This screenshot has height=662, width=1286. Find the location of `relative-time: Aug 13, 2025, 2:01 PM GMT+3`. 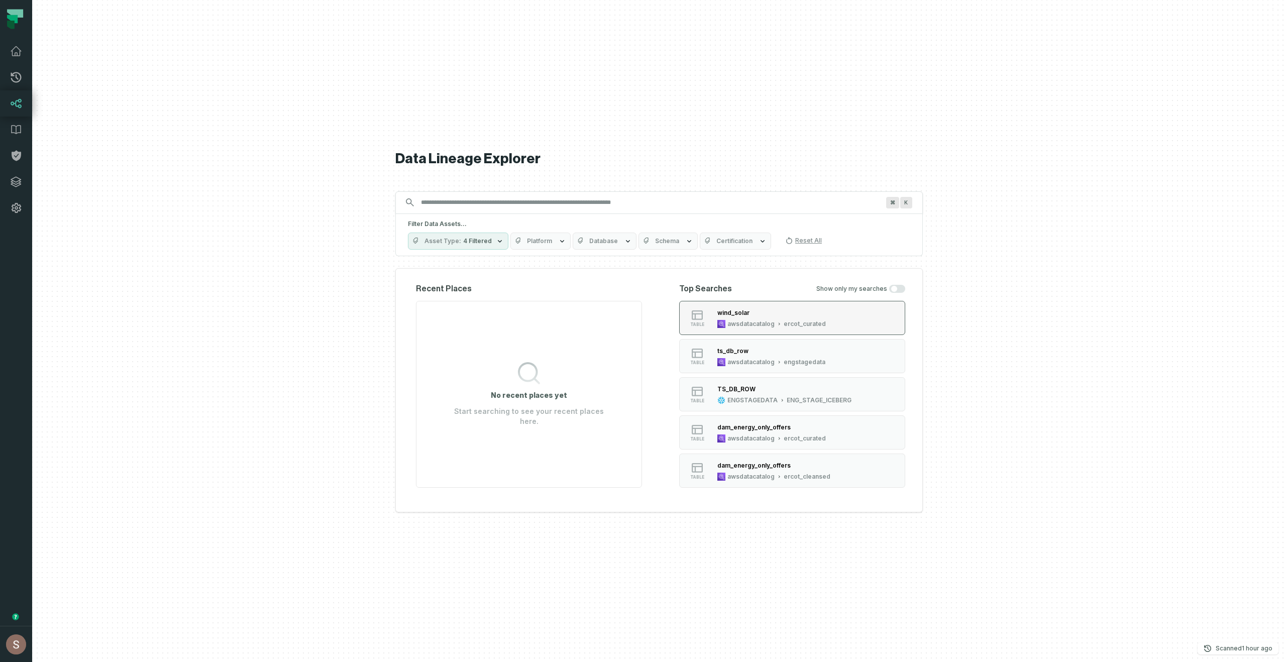

relative-time: Aug 13, 2025, 2:01 PM GMT+3 is located at coordinates (1257, 648).